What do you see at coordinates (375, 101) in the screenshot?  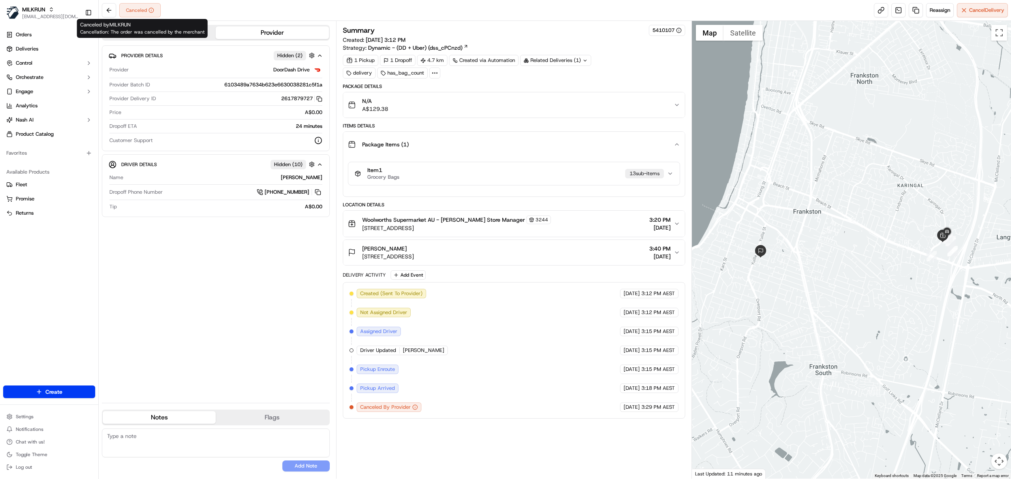 I see `span: N/A` at bounding box center [375, 101].